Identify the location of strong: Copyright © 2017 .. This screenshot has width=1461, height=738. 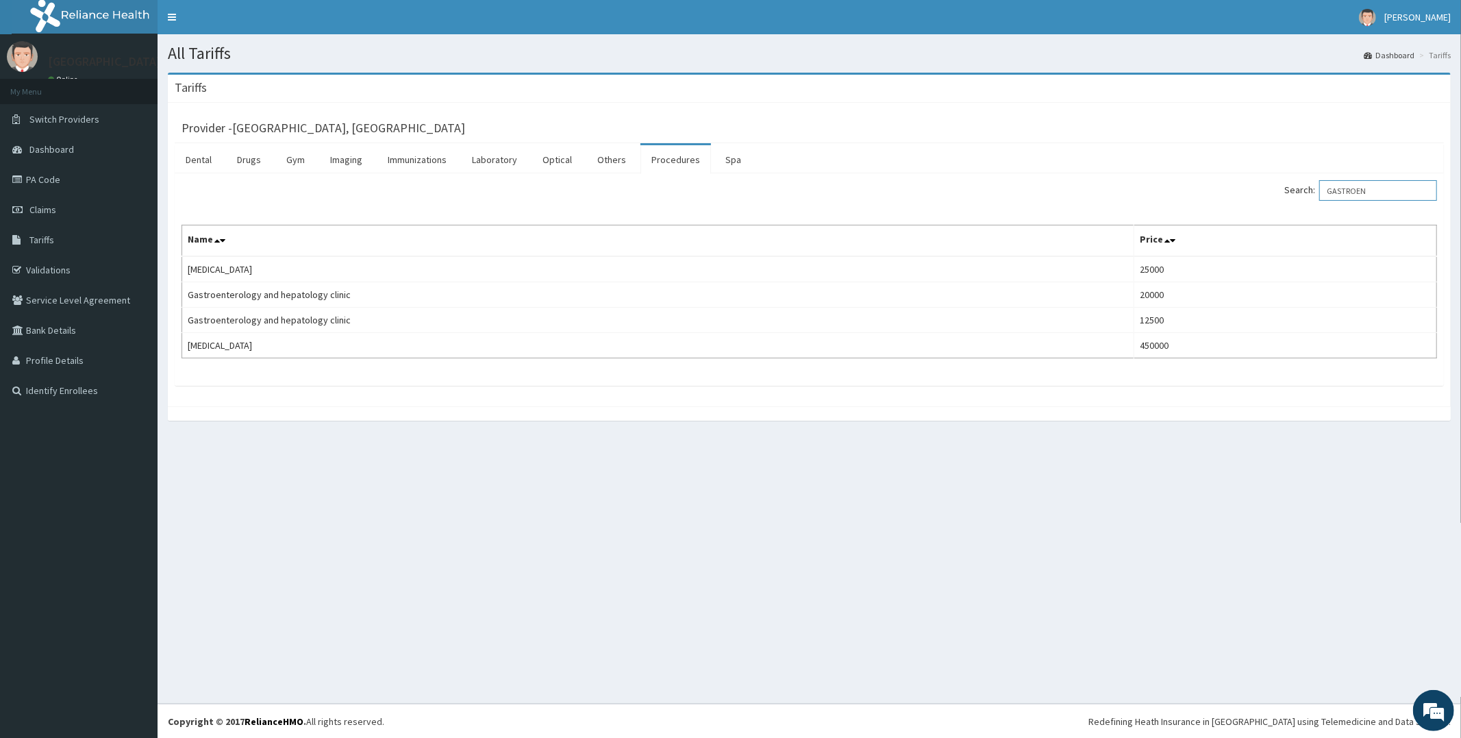
(237, 721).